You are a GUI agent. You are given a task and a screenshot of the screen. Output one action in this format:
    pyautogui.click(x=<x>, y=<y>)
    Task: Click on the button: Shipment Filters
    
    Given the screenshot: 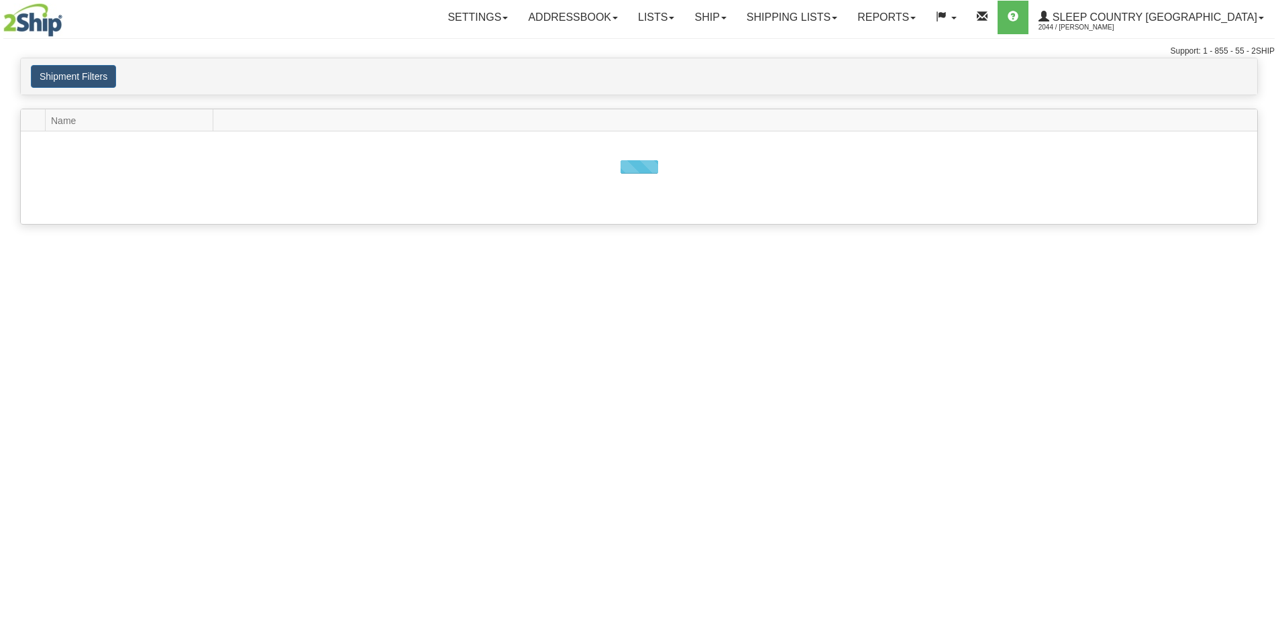 What is the action you would take?
    pyautogui.click(x=73, y=76)
    